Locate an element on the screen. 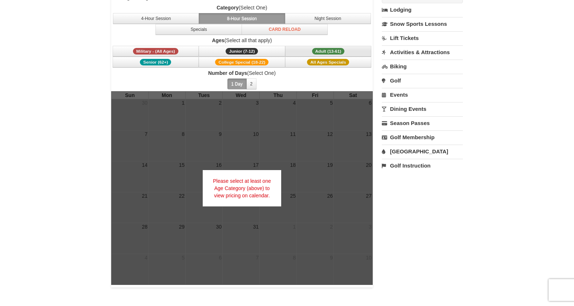  span: All Ages Specials is located at coordinates (328, 62).